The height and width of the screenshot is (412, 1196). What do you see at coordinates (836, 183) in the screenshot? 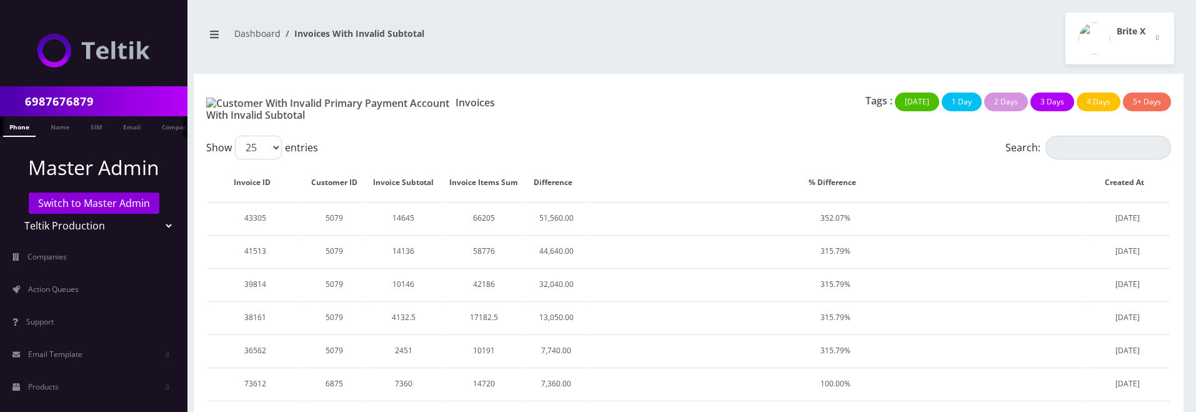
I see `th: % Difference: activate to sort column ascending` at bounding box center [836, 183].